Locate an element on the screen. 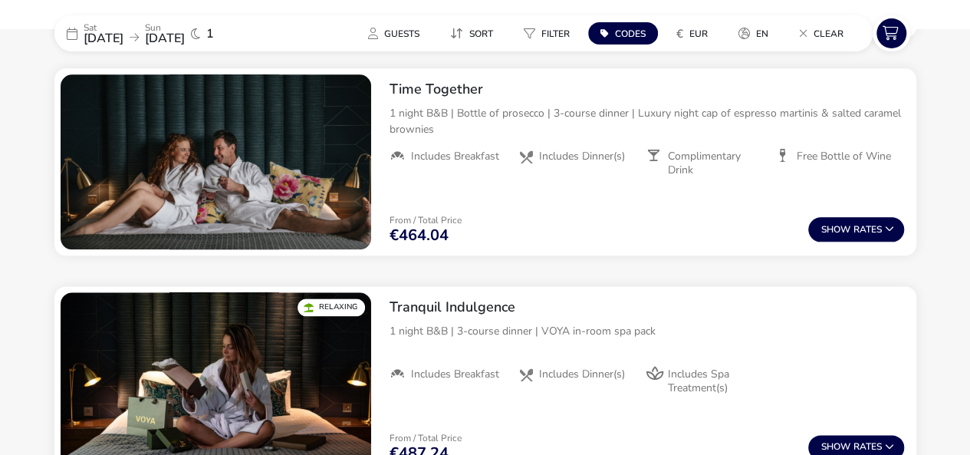 This screenshot has width=970, height=455. button: Filter is located at coordinates (547, 33).